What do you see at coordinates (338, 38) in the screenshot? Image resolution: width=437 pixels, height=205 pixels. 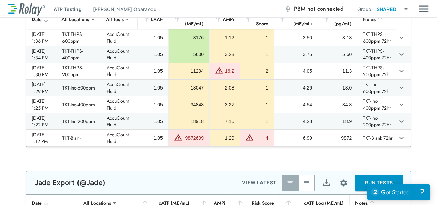 I see `div: 3.18` at bounding box center [338, 38].